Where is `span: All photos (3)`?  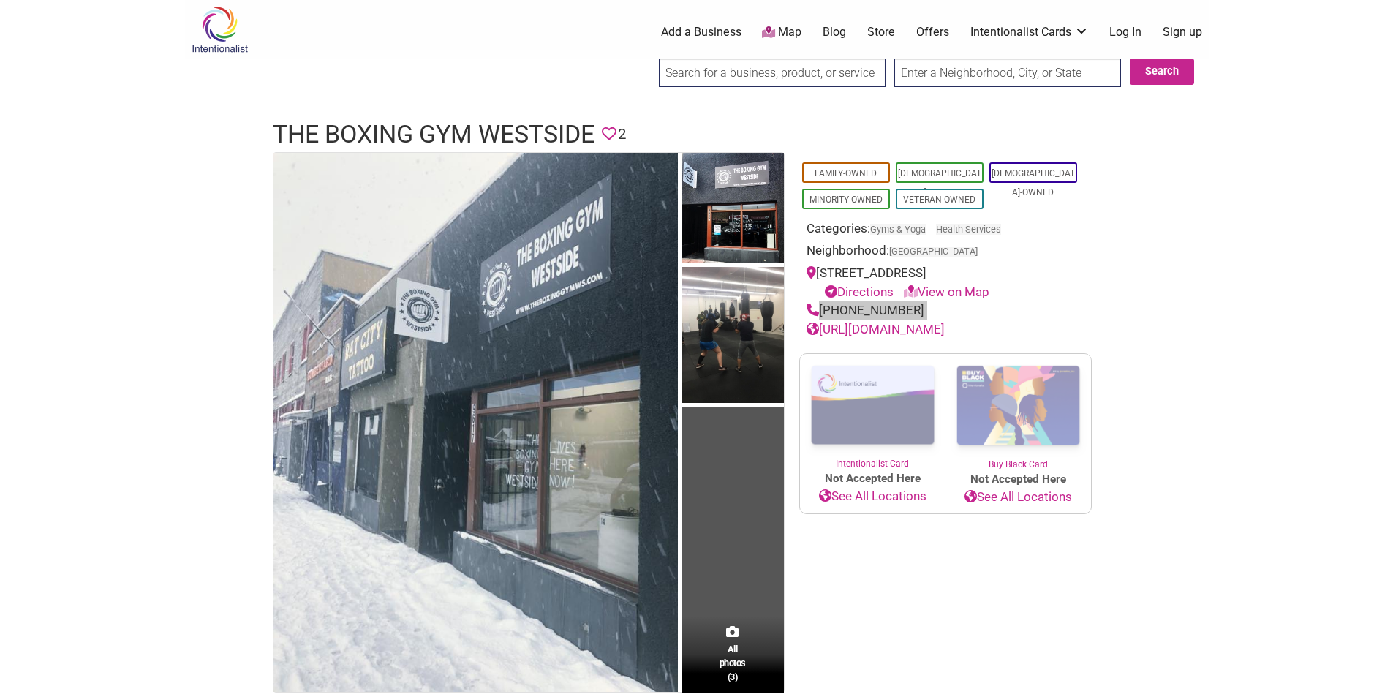
span: All photos (3) is located at coordinates (733, 662).